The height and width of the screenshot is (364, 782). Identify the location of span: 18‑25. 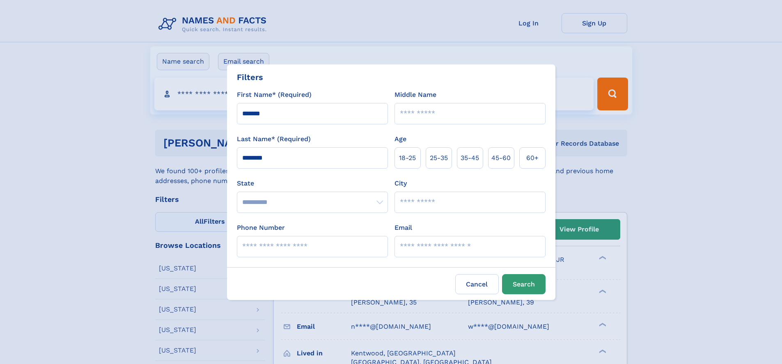
(407, 158).